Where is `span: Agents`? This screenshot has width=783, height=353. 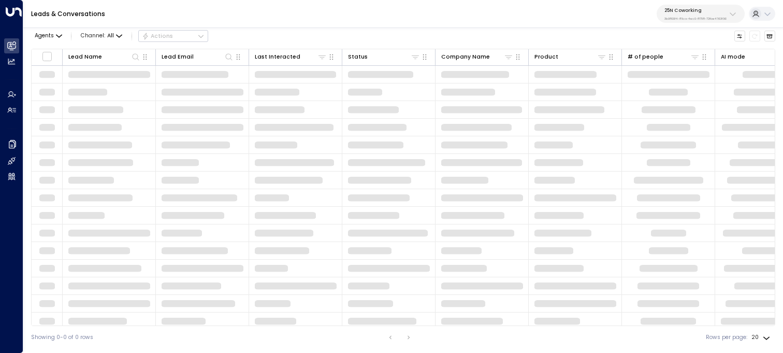
span: Agents is located at coordinates (44, 36).